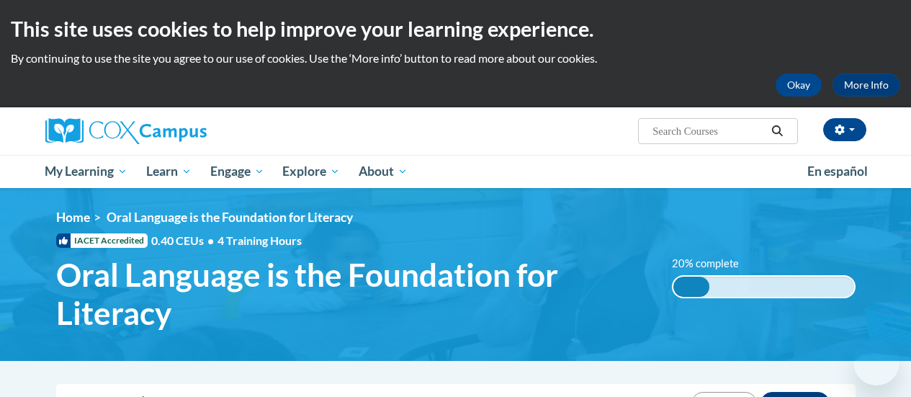  I want to click on span: En español, so click(838, 171).